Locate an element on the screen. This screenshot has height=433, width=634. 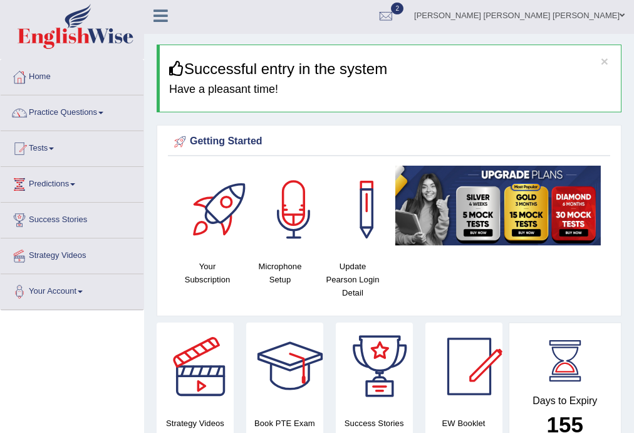
h4: Strategy Videos is located at coordinates (195, 422).